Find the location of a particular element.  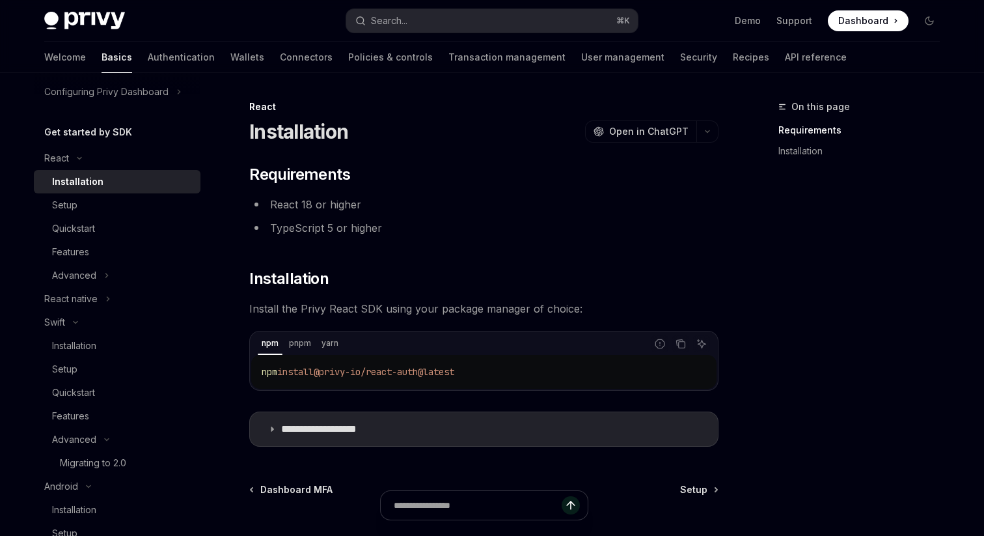

span: Dashboard MFA is located at coordinates (296, 490).